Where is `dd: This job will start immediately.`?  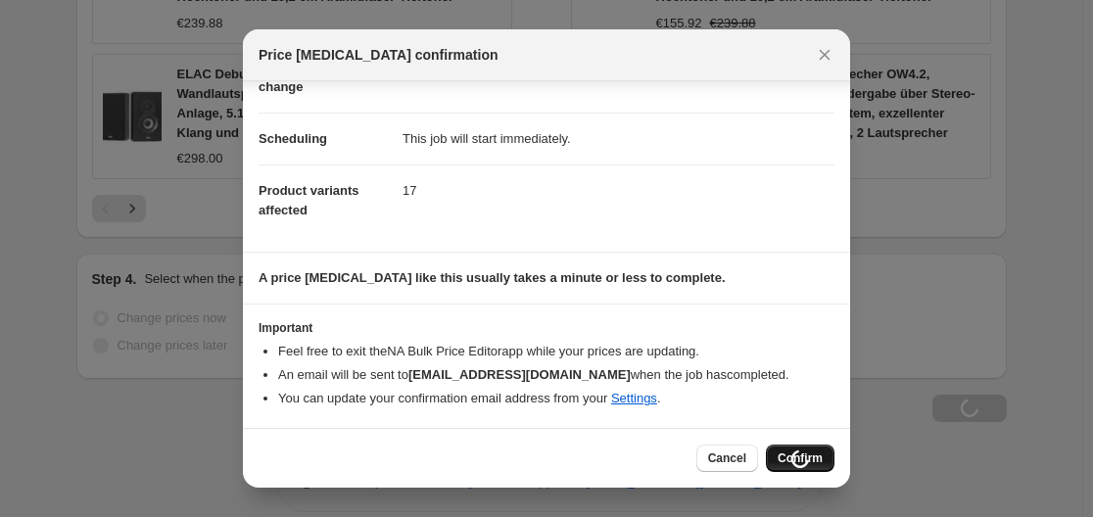 dd: This job will start immediately. is located at coordinates (618, 138).